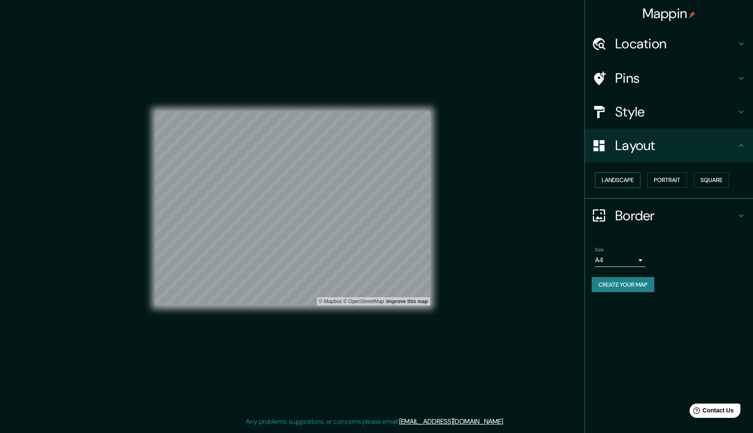  I want to click on a: Map feedback, so click(407, 301).